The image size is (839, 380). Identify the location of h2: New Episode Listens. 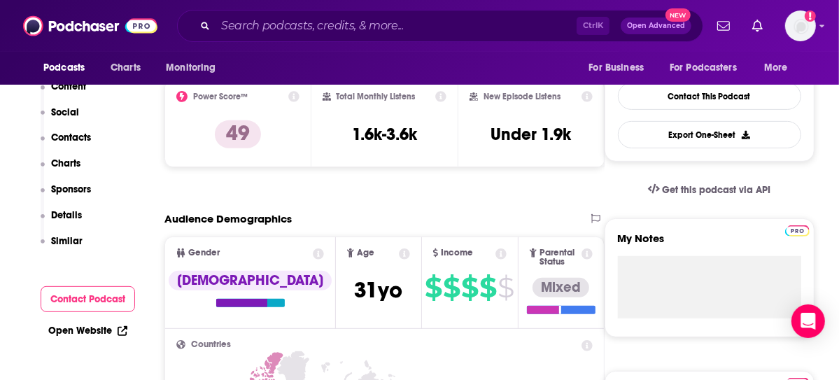
(522, 97).